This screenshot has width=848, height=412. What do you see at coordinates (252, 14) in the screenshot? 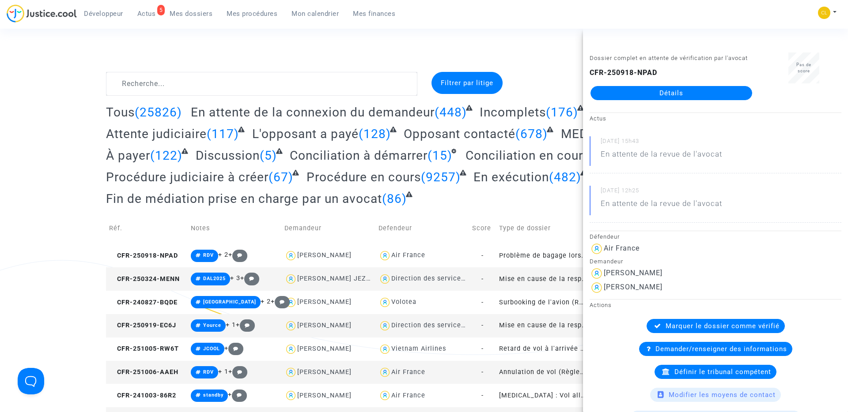
I see `span: Mes procédures` at bounding box center [252, 14].